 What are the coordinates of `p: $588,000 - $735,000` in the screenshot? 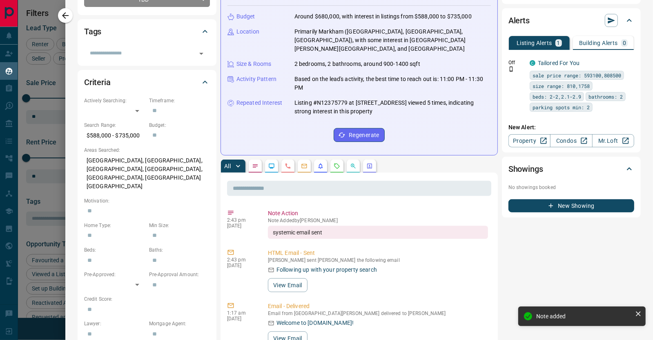 It's located at (114, 135).